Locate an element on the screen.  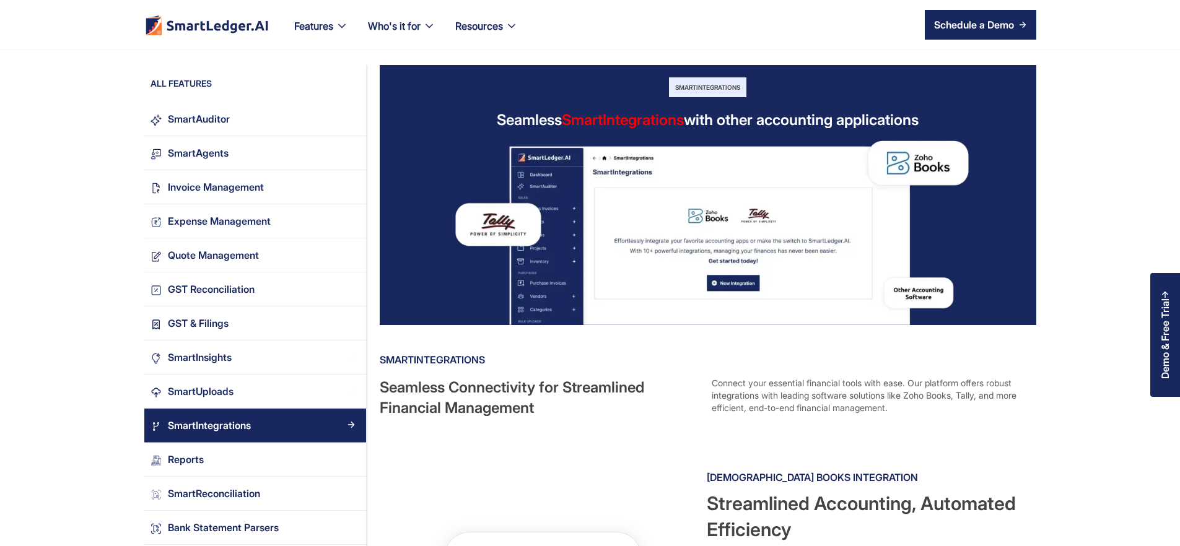
a: Expense ManagementArrow Right Blue is located at coordinates (255, 221).